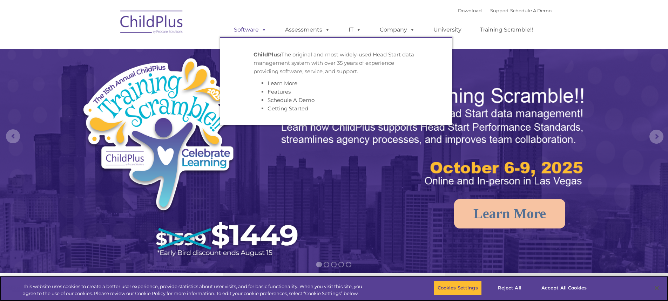 The width and height of the screenshot is (668, 301). Describe the element at coordinates (279, 91) in the screenshot. I see `a: Features` at that location.